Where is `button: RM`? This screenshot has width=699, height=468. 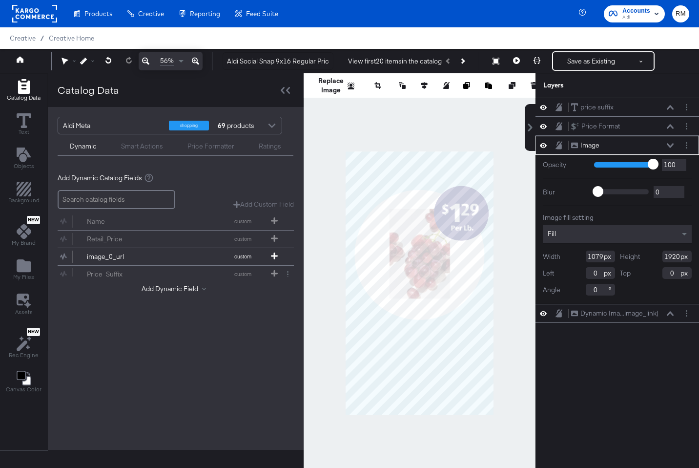
button: RM is located at coordinates (681, 14).